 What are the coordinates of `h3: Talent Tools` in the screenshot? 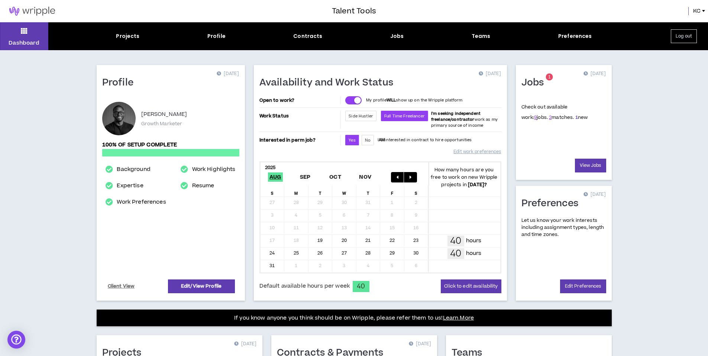 It's located at (354, 11).